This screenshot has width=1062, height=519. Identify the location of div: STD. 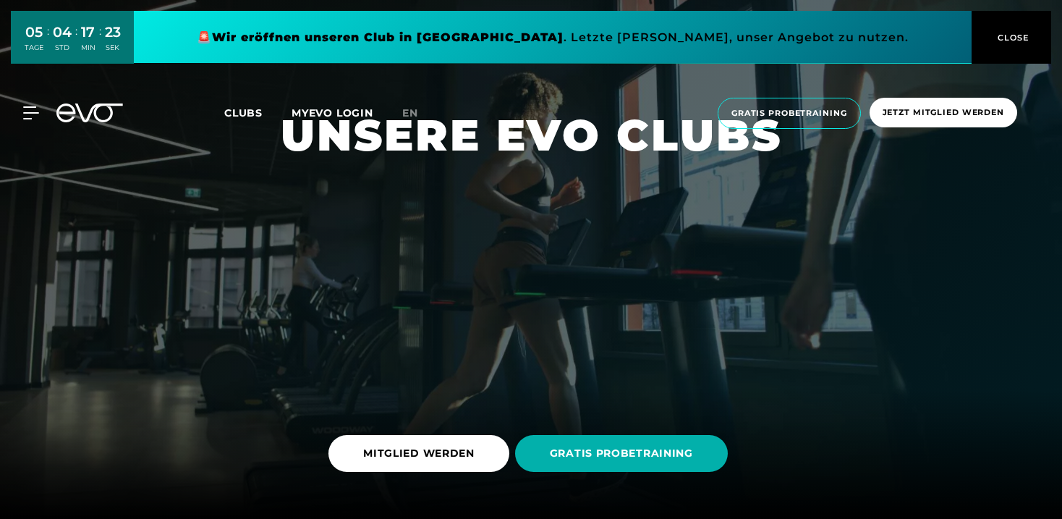
(62, 48).